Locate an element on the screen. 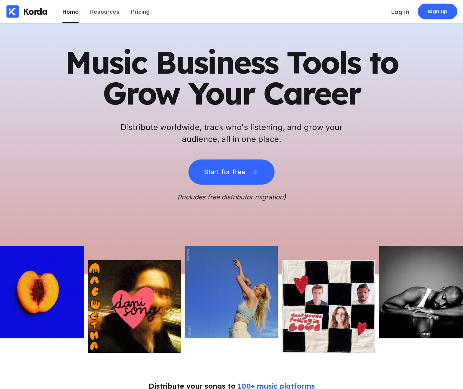 This screenshot has width=463, height=389. div: Log in is located at coordinates (400, 12).